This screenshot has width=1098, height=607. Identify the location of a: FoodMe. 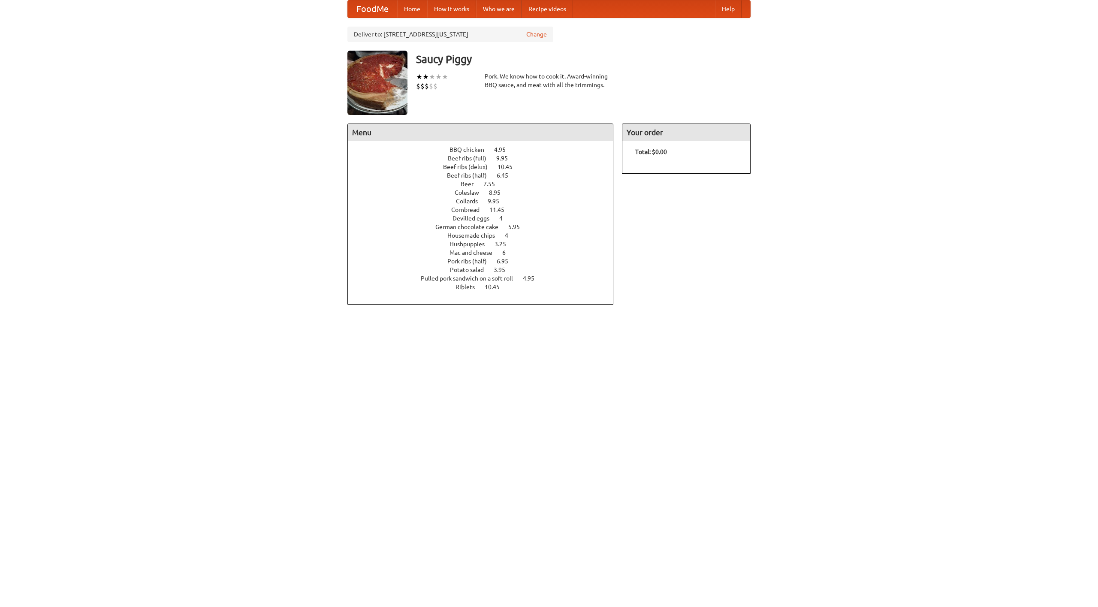
(372, 9).